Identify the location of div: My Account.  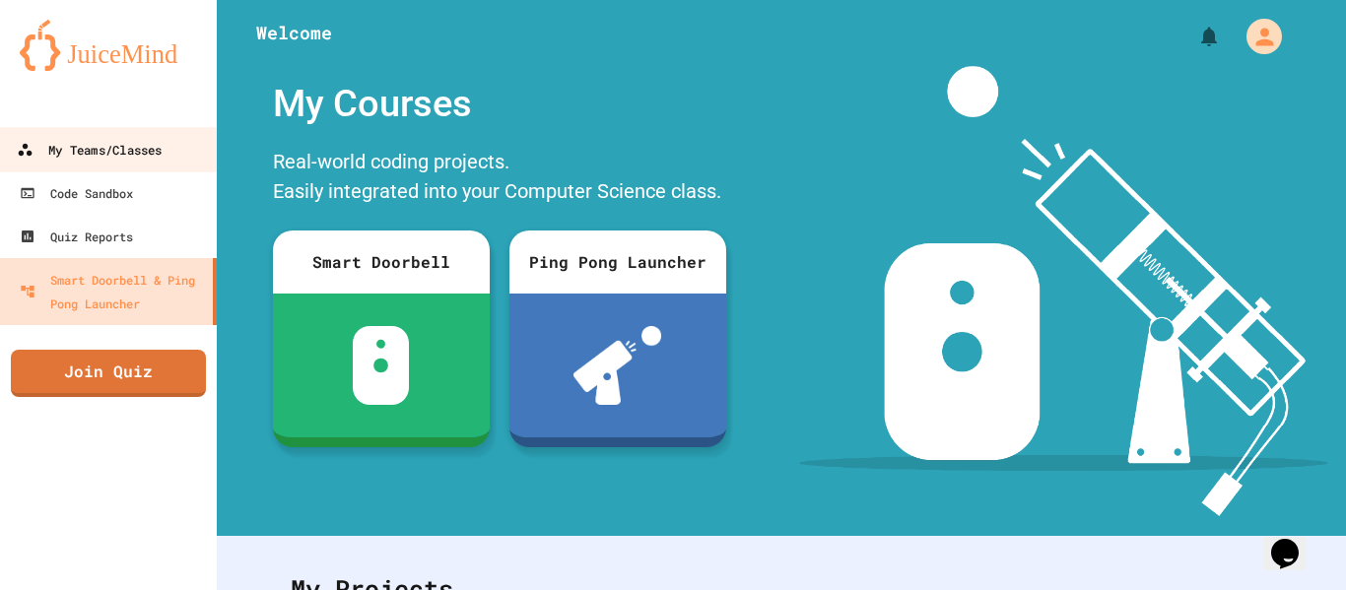
(1257, 36).